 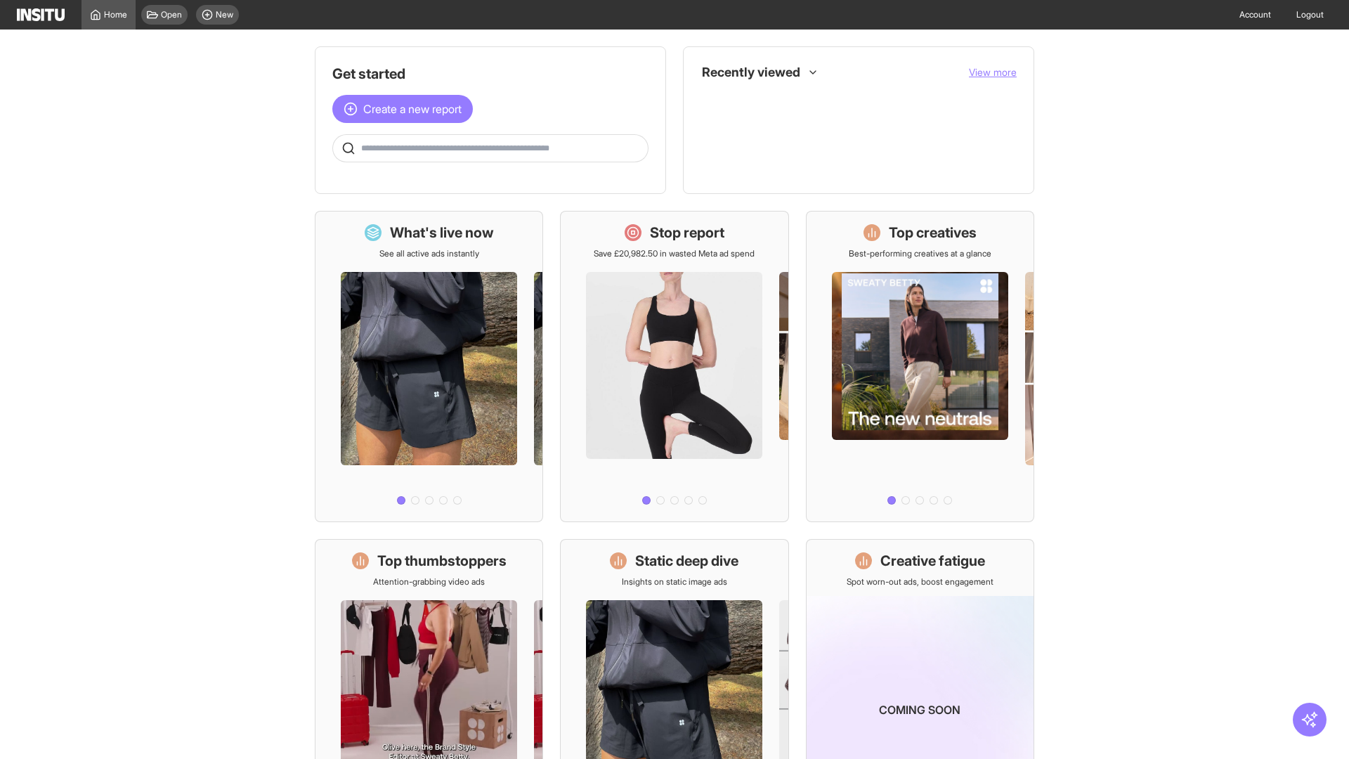 What do you see at coordinates (715, 101) in the screenshot?
I see `div: Dashboard` at bounding box center [715, 101].